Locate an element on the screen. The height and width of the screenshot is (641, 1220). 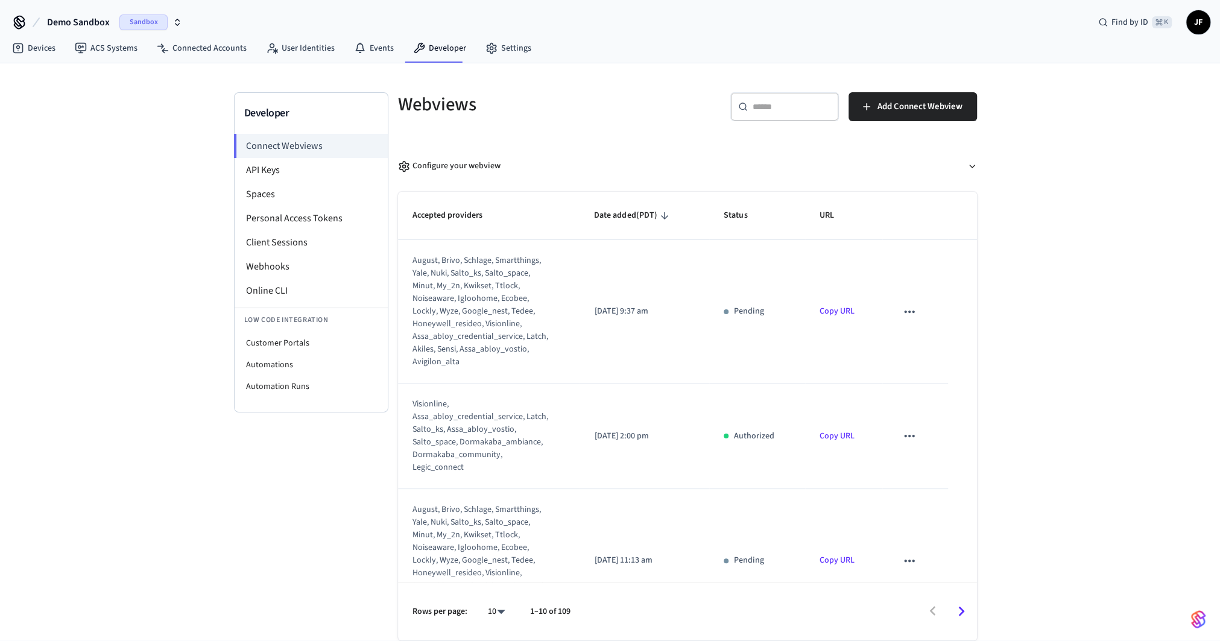
span: Find by ID is located at coordinates (1130, 22).